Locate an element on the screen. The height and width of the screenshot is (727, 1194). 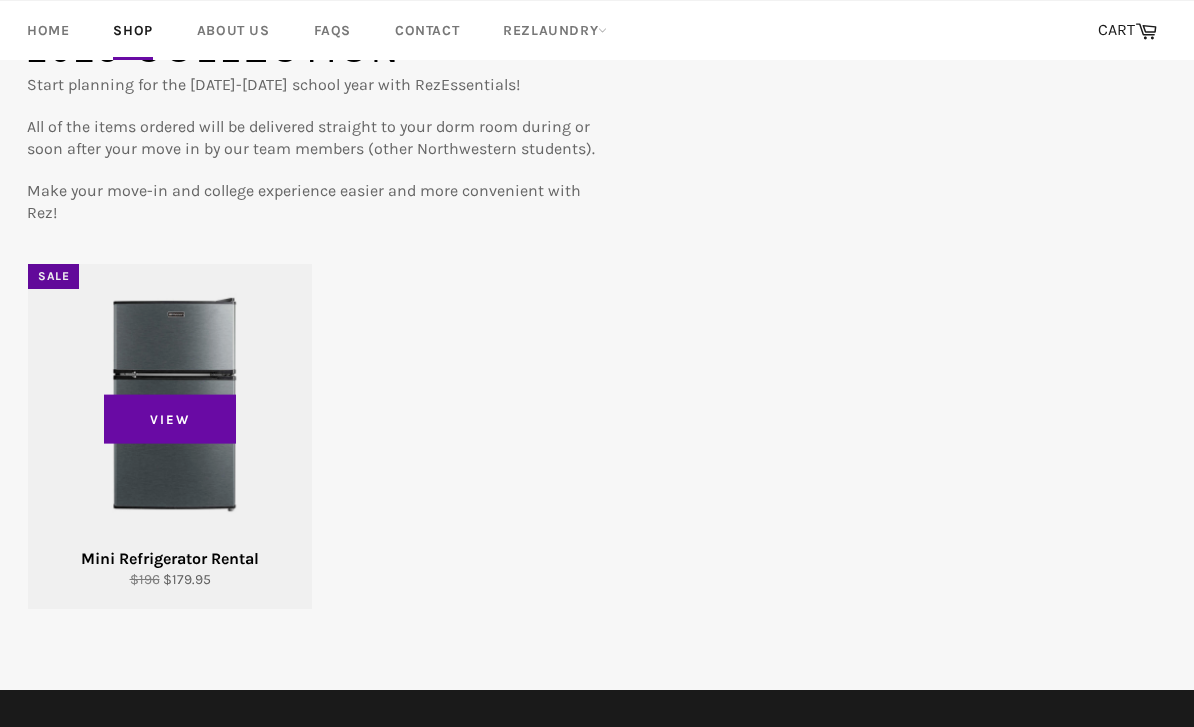
span: View is located at coordinates (170, 419).